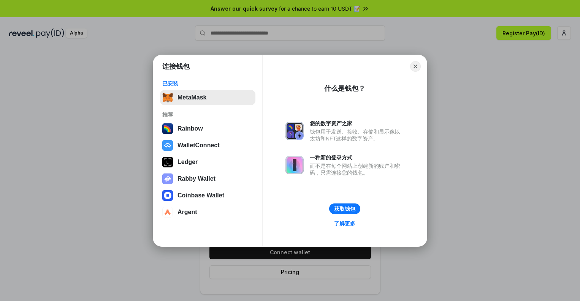  What do you see at coordinates (201, 196) in the screenshot?
I see `div: Coinbase Wallet` at bounding box center [201, 196].